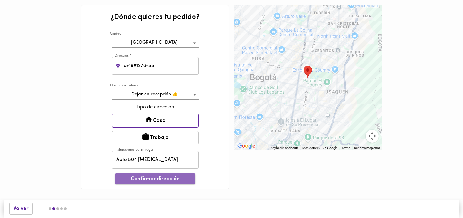  What do you see at coordinates (308, 71) in the screenshot?
I see `div: Tu dirección` at bounding box center [308, 71].